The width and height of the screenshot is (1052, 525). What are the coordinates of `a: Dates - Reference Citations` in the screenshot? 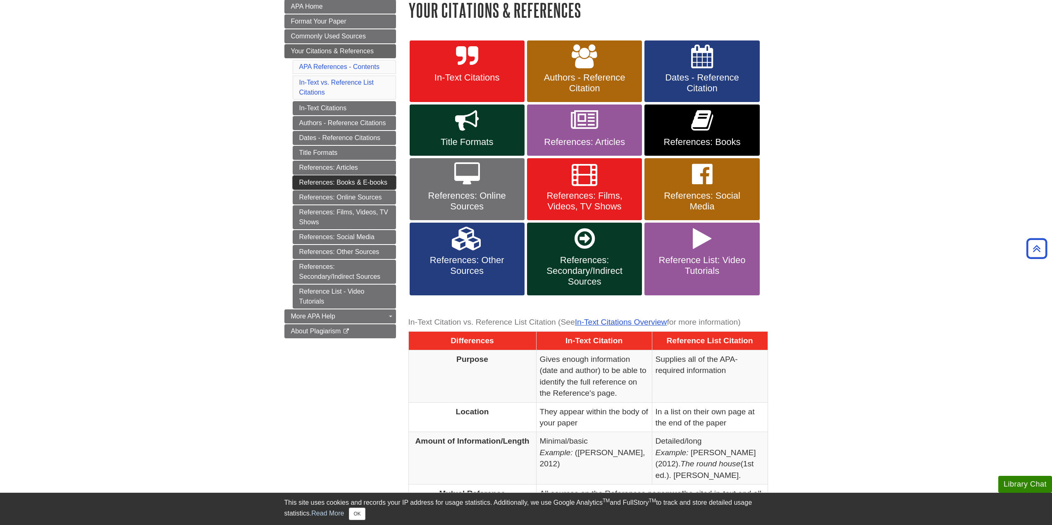 It's located at (344, 138).